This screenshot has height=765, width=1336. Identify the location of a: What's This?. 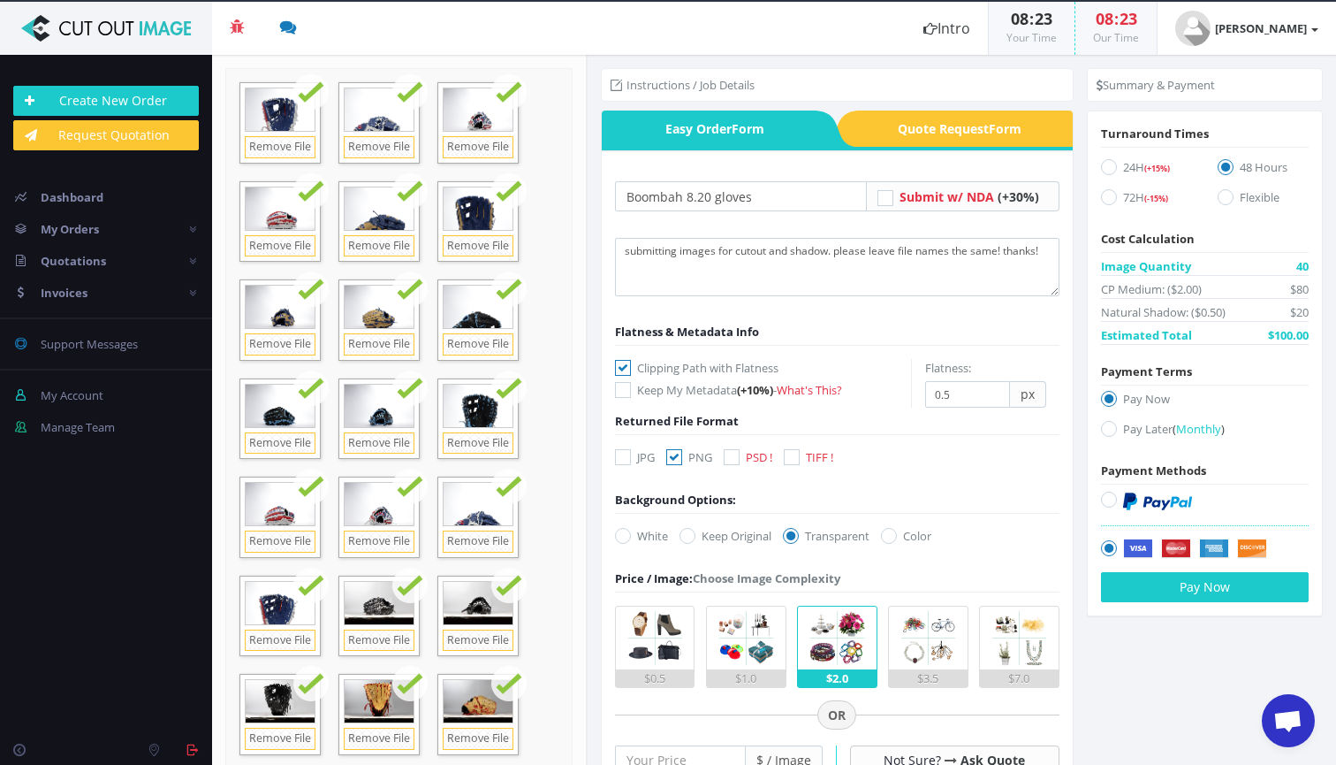
(810, 390).